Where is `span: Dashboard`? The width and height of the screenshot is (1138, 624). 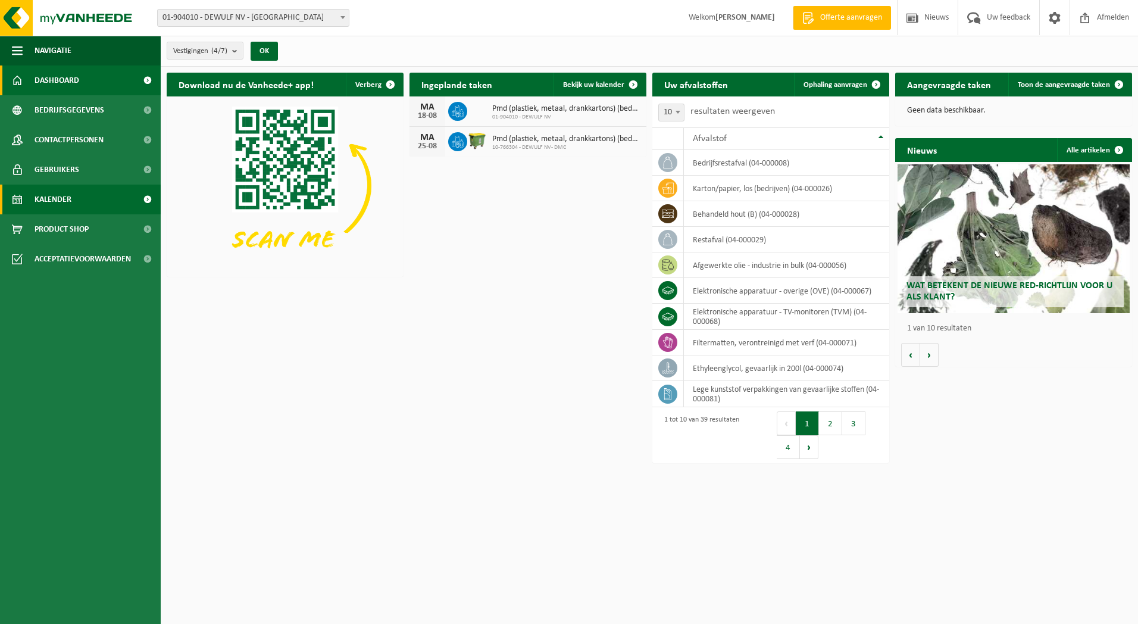 span: Dashboard is located at coordinates (57, 80).